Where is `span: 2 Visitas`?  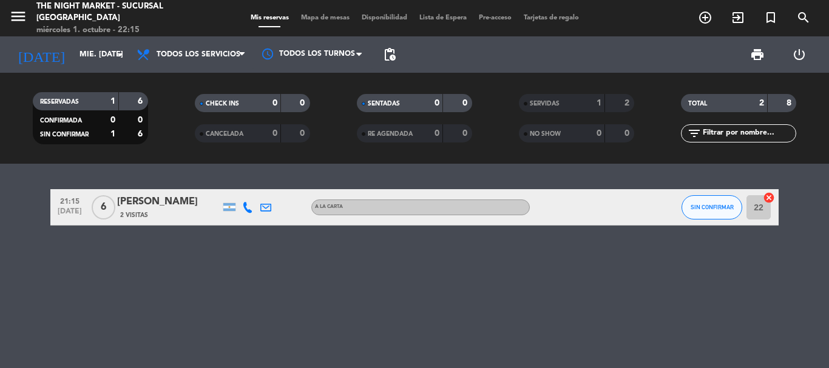
span: 2 Visitas is located at coordinates (134, 215).